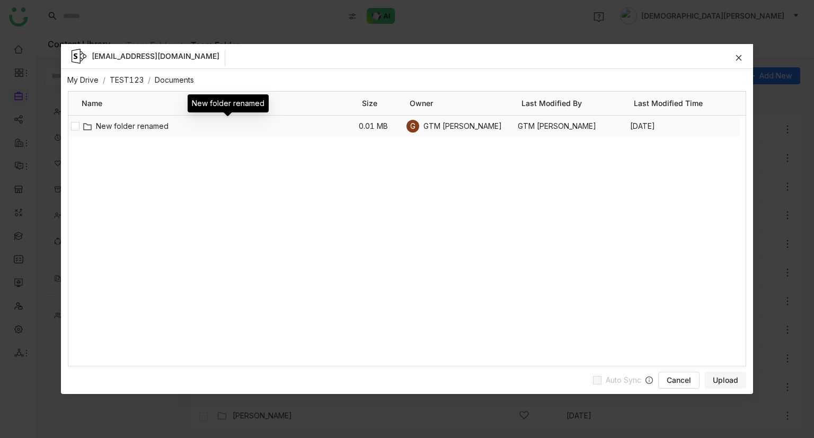 The image size is (814, 438). Describe the element at coordinates (87, 127) in the screenshot. I see `img: Folder` at that location.